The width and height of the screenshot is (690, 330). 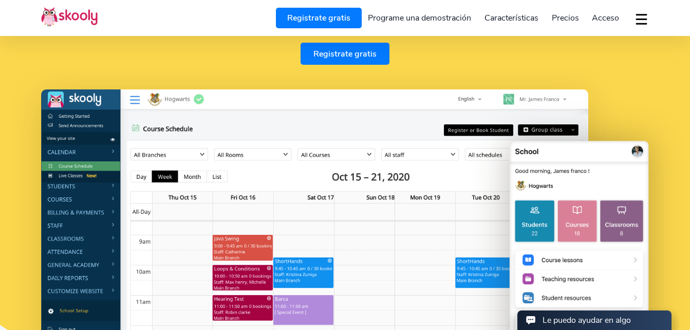 What do you see at coordinates (565, 18) in the screenshot?
I see `a: Precios` at bounding box center [565, 18].